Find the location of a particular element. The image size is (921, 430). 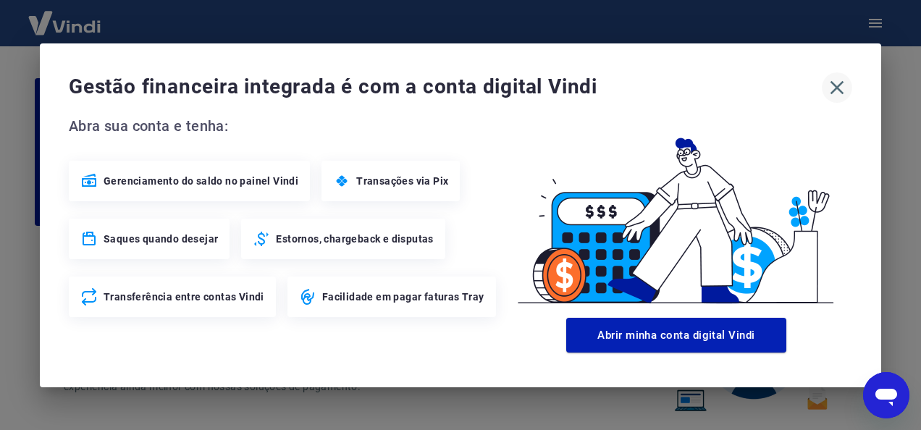

span: Transações via Pix is located at coordinates (402, 181).